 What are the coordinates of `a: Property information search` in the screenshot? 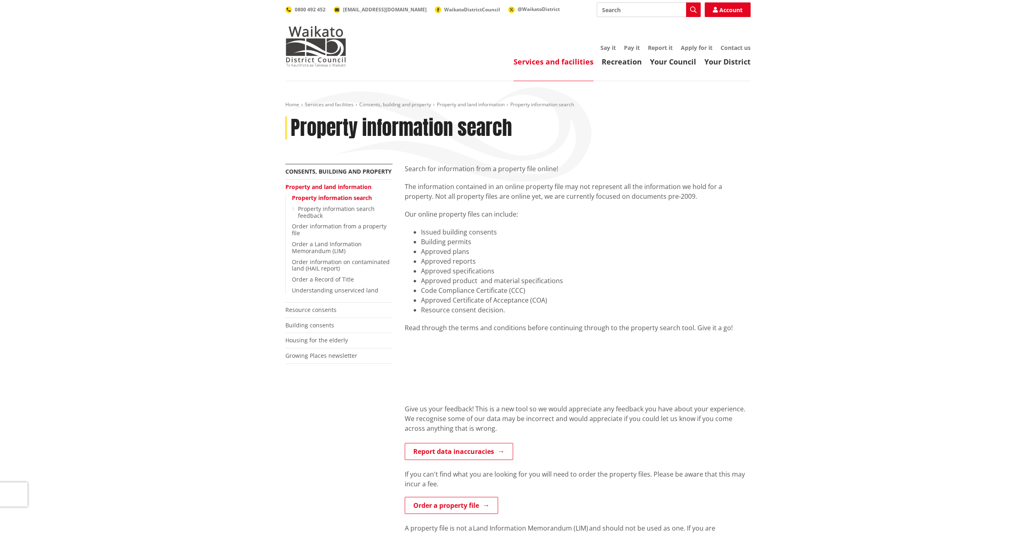 It's located at (332, 198).